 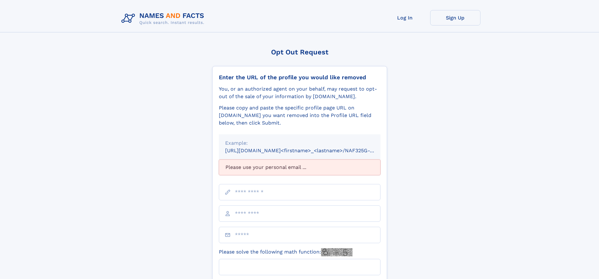 I want to click on img: Logo Names and Facts, so click(x=164, y=19).